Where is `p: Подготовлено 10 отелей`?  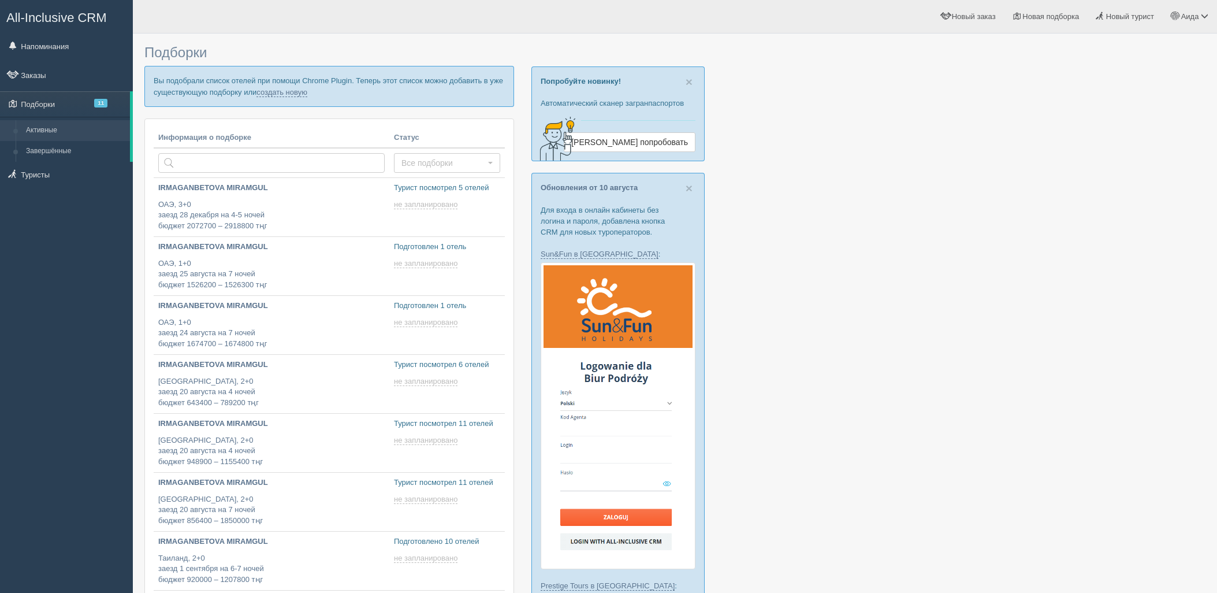 p: Подготовлено 10 отелей is located at coordinates (447, 541).